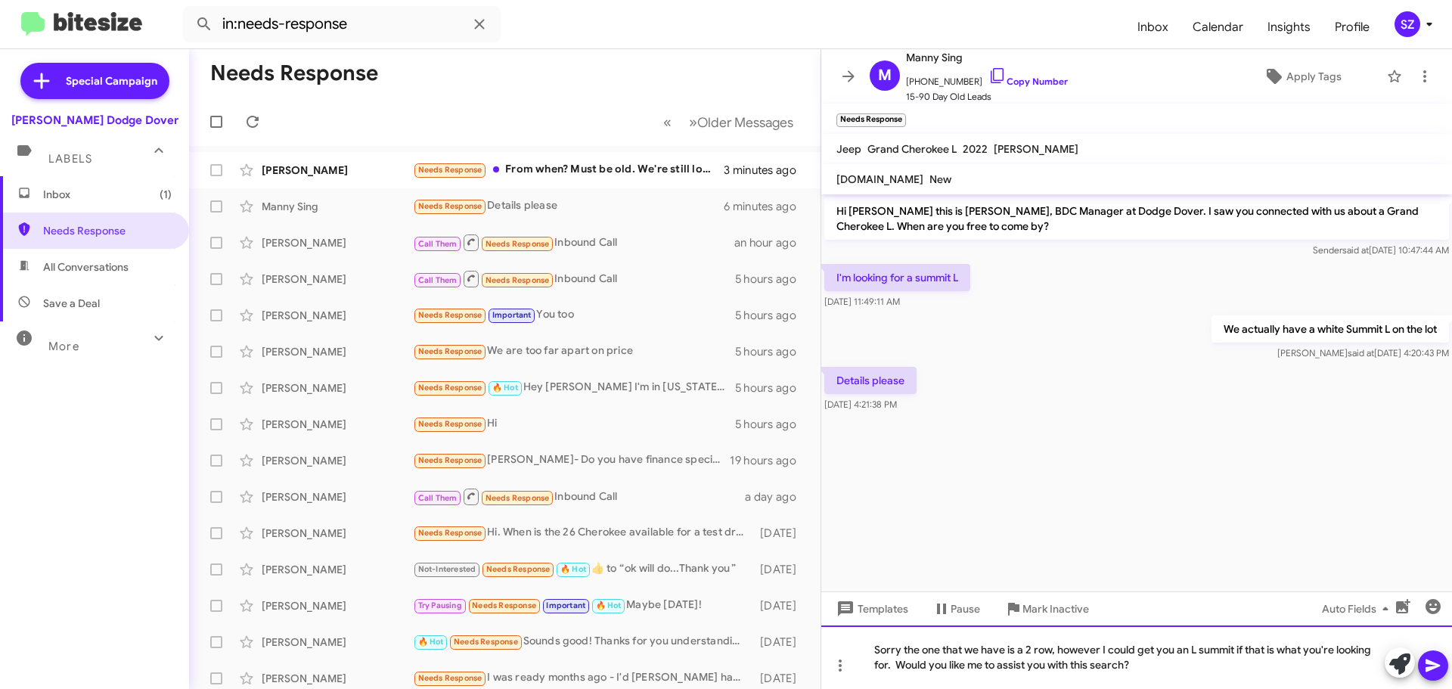 The image size is (1452, 689). What do you see at coordinates (1217, 27) in the screenshot?
I see `a: Calendar` at bounding box center [1217, 27].